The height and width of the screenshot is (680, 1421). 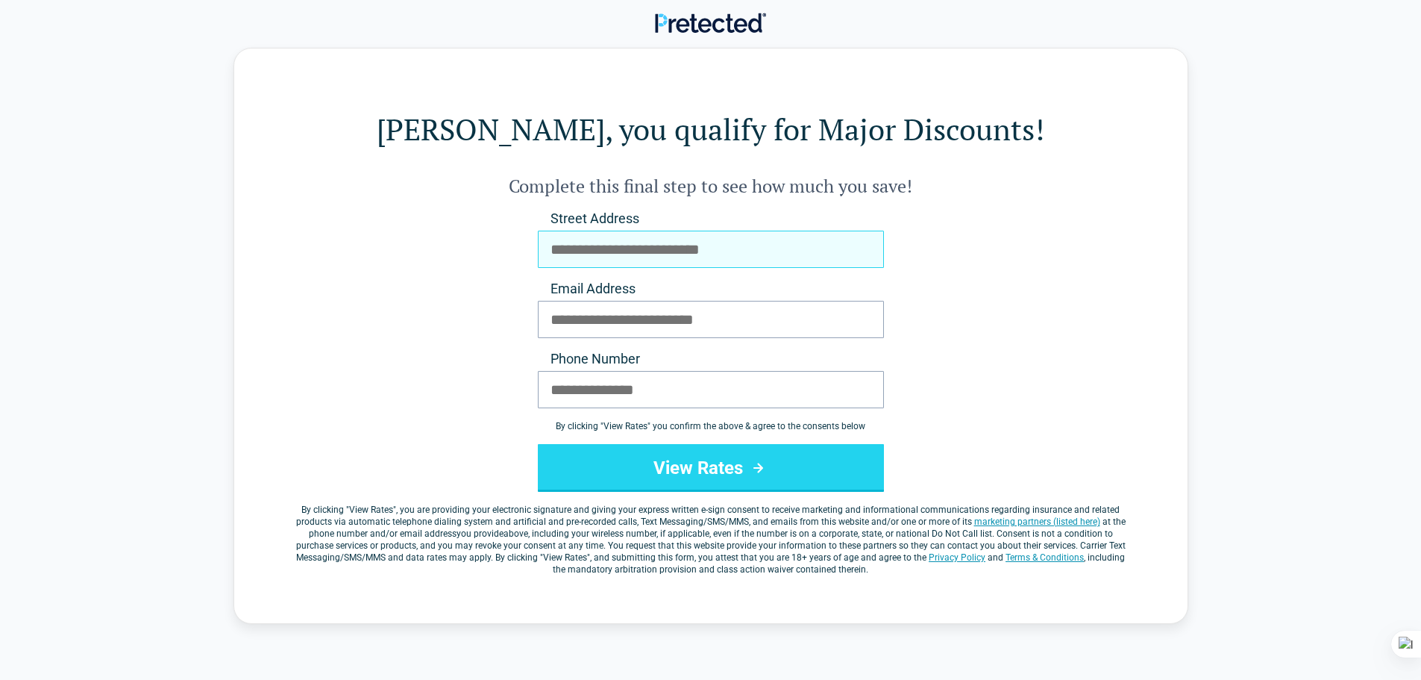 What do you see at coordinates (711, 539) in the screenshot?
I see `label: By clicking " ", you are providing your electronic signature and giving your express written e-si...` at bounding box center [711, 539].